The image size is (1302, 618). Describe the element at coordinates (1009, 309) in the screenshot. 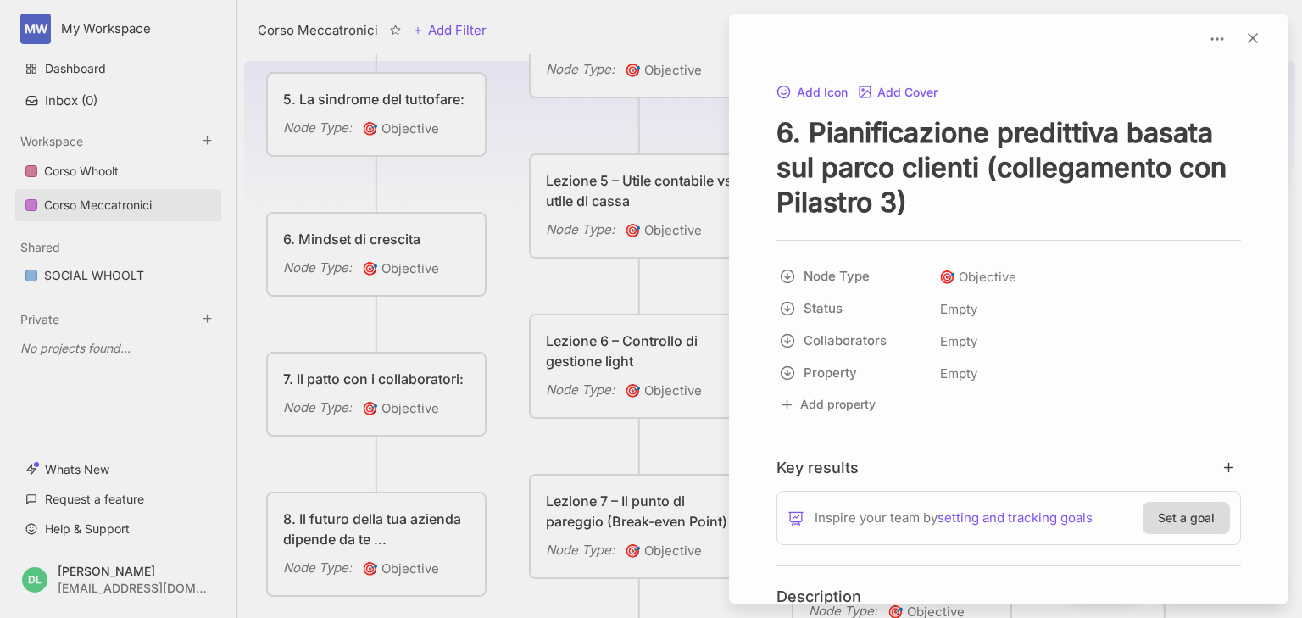

I see `div: StatusEmpty` at that location.